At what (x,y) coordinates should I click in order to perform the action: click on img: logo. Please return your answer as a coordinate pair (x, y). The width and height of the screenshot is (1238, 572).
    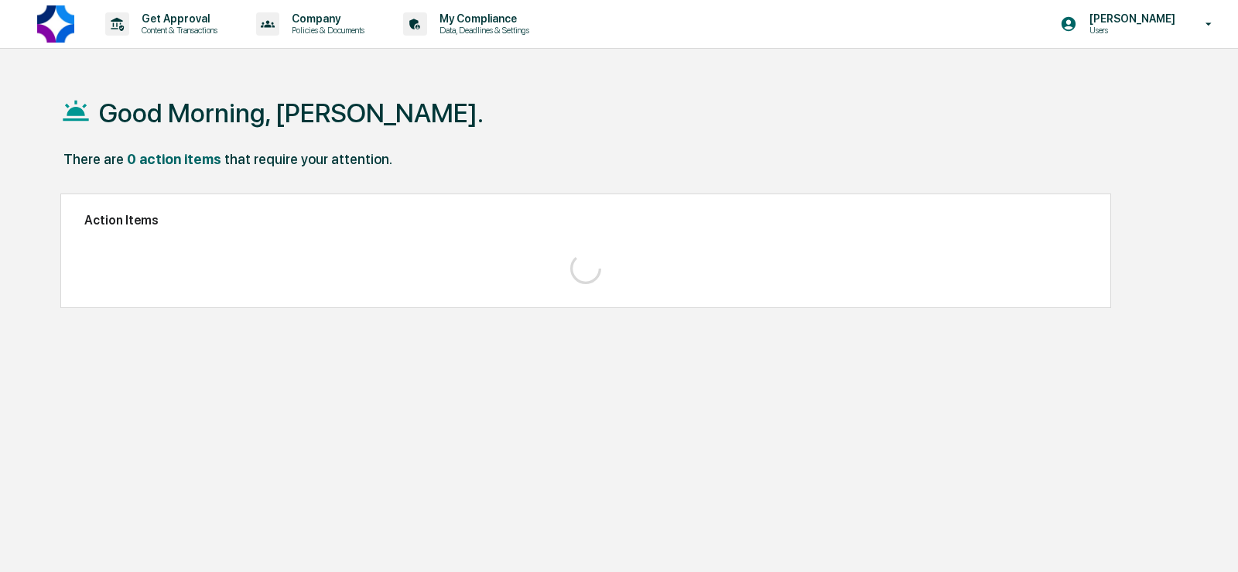
    Looking at the image, I should click on (56, 24).